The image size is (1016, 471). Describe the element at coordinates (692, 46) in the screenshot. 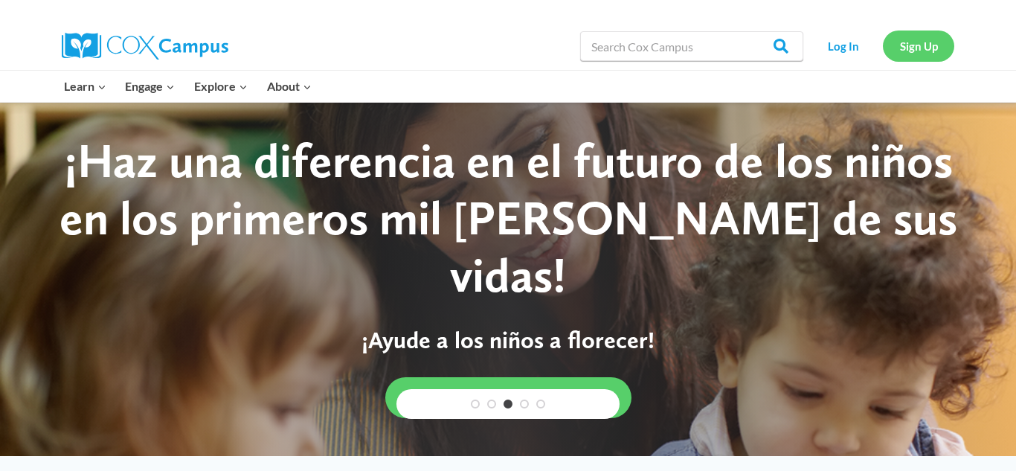

I see `input: Search Cox Campus` at that location.